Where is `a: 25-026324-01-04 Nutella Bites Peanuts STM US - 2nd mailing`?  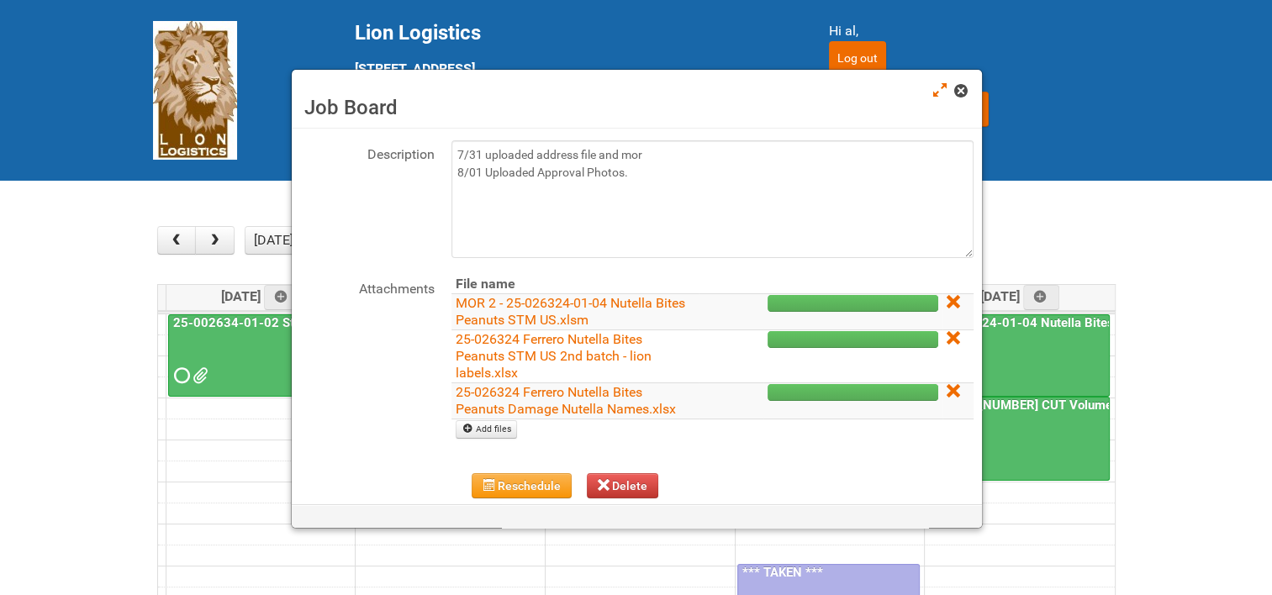 a: 25-026324-01-04 Nutella Bites Peanuts STM US - 2nd mailing is located at coordinates (1018, 356).